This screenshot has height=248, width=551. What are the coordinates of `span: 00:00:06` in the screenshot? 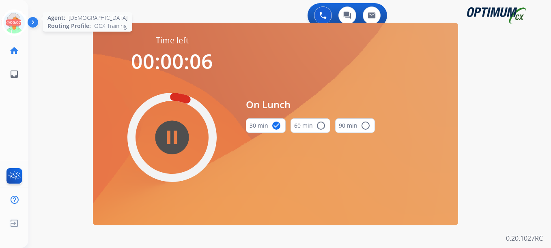 It's located at (172, 61).